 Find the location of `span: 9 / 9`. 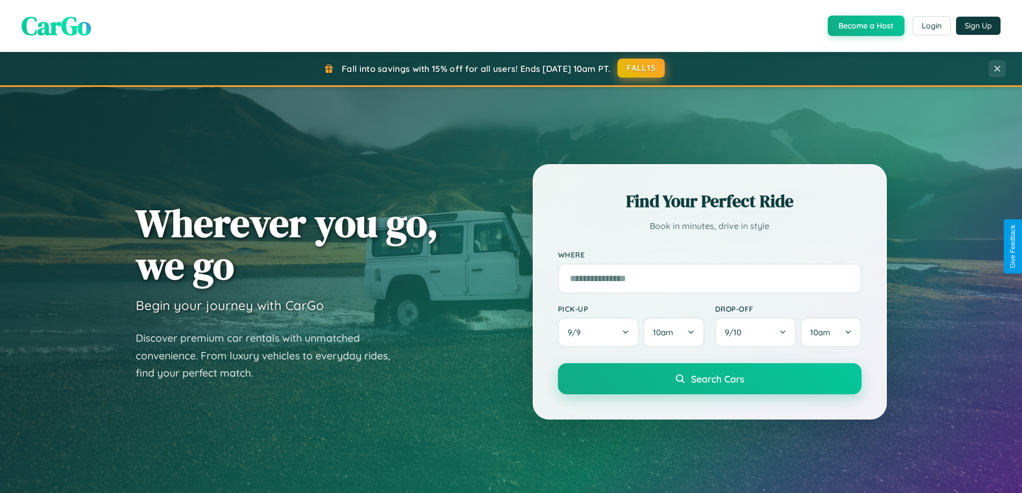

span: 9 / 9 is located at coordinates (576, 332).